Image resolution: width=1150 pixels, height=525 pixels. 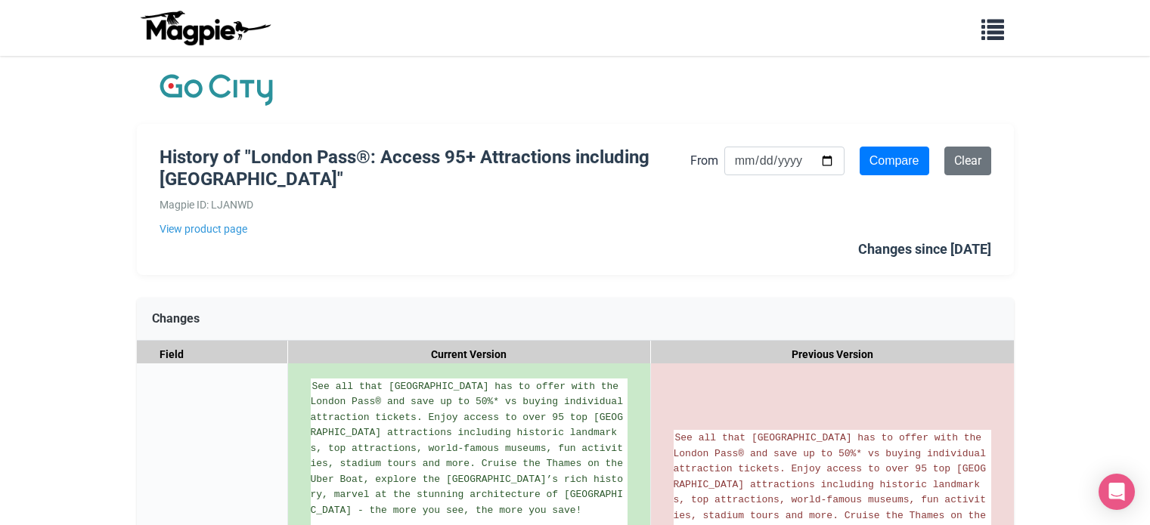 I want to click on div: Changes, so click(x=575, y=319).